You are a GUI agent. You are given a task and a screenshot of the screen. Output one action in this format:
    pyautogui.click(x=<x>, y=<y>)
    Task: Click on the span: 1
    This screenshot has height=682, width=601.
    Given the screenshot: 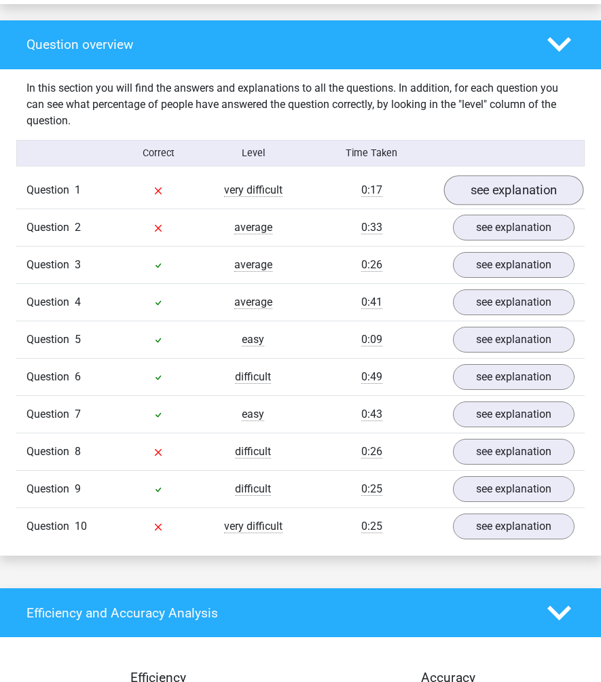 What is the action you would take?
    pyautogui.click(x=77, y=189)
    